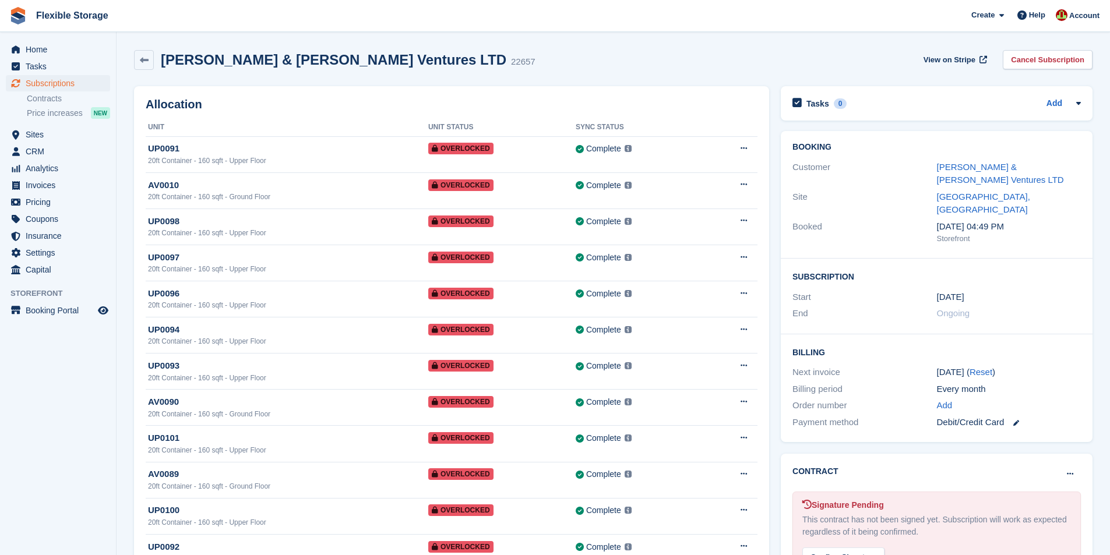  What do you see at coordinates (954, 59) in the screenshot?
I see `a: View on Stripe` at bounding box center [954, 59].